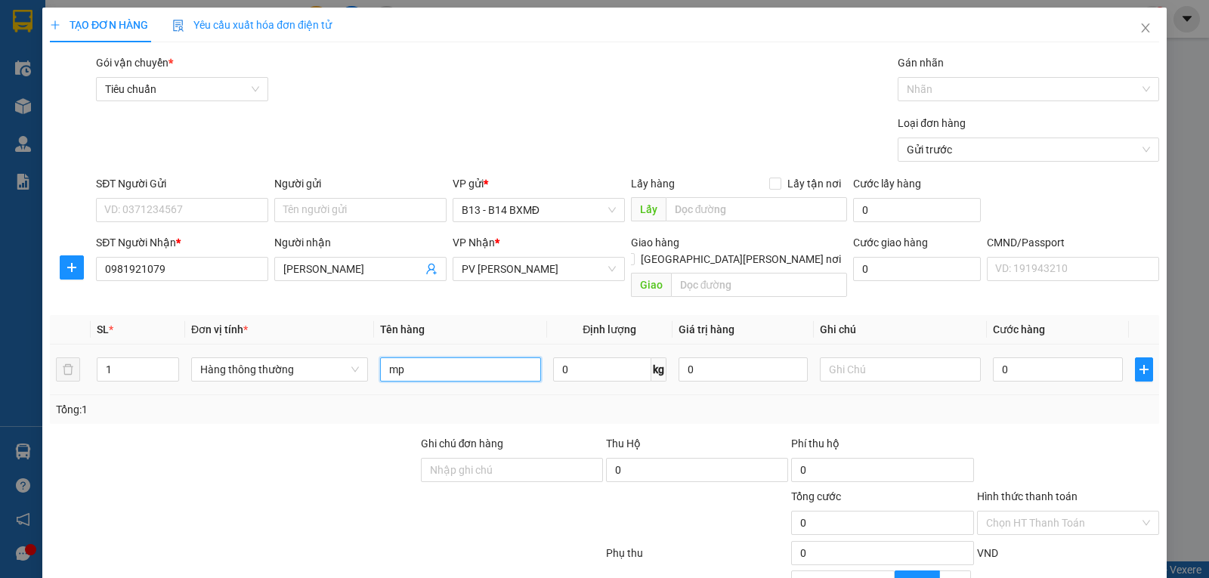 The image size is (1209, 578). What do you see at coordinates (182, 89) in the screenshot?
I see `span: Tiêu chuẩn` at bounding box center [182, 89].